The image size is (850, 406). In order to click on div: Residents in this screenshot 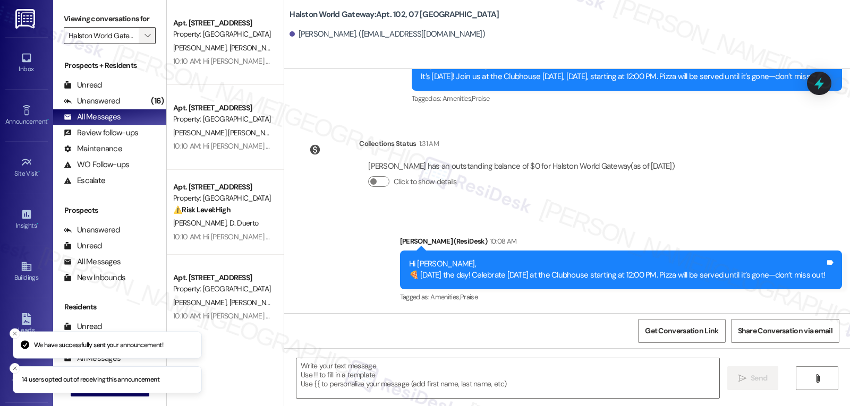, I will do `click(109, 307)`.